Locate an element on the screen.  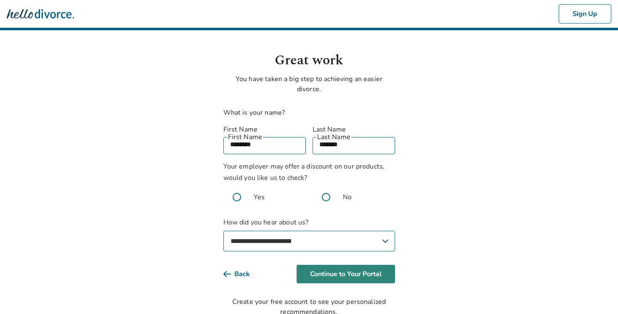
button: Sign Up is located at coordinates (584, 14).